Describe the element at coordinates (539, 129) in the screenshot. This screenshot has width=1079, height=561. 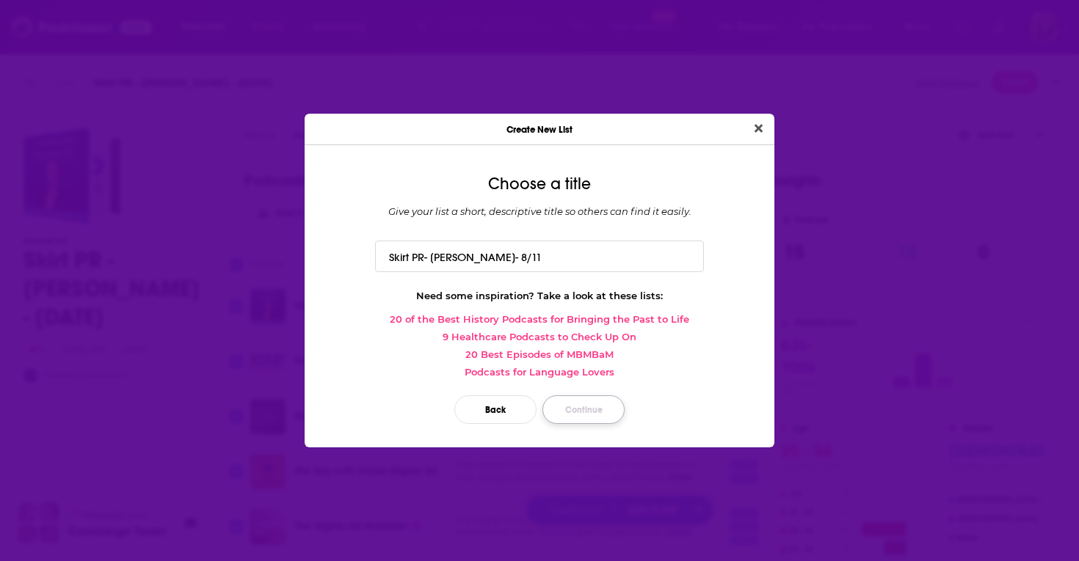
I see `div: Create New List` at that location.